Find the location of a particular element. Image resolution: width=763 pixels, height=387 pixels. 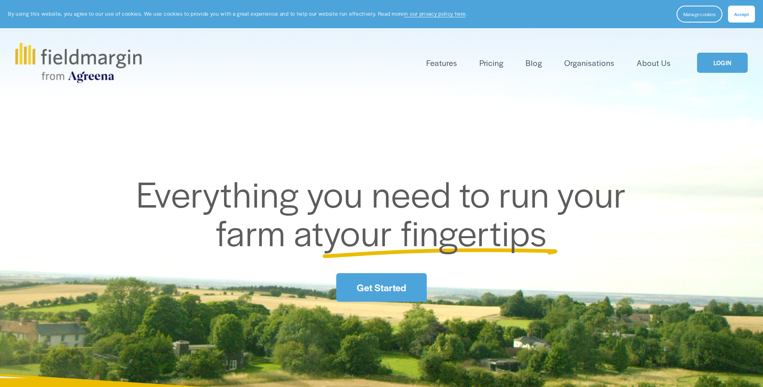

a: About Us is located at coordinates (654, 63).